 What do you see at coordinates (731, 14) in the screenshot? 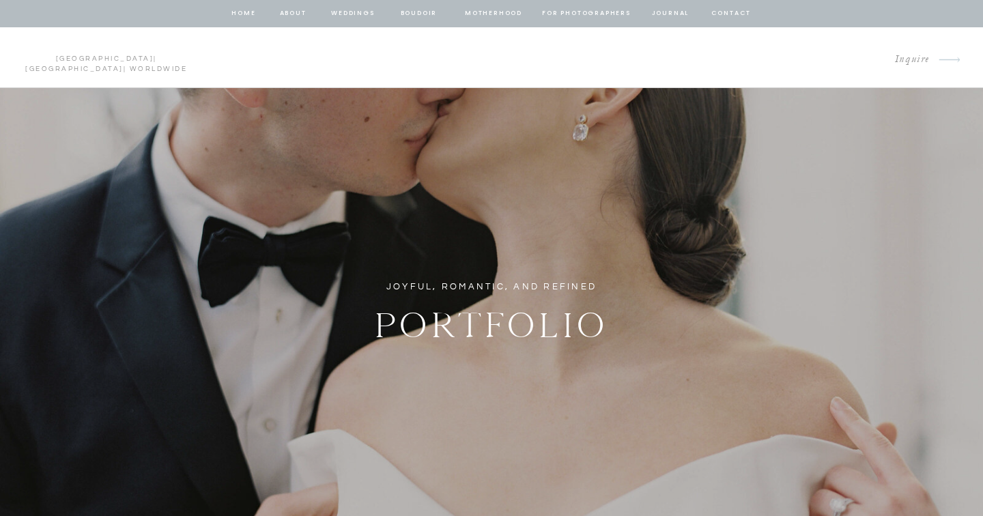
I see `a: contact` at bounding box center [731, 14].